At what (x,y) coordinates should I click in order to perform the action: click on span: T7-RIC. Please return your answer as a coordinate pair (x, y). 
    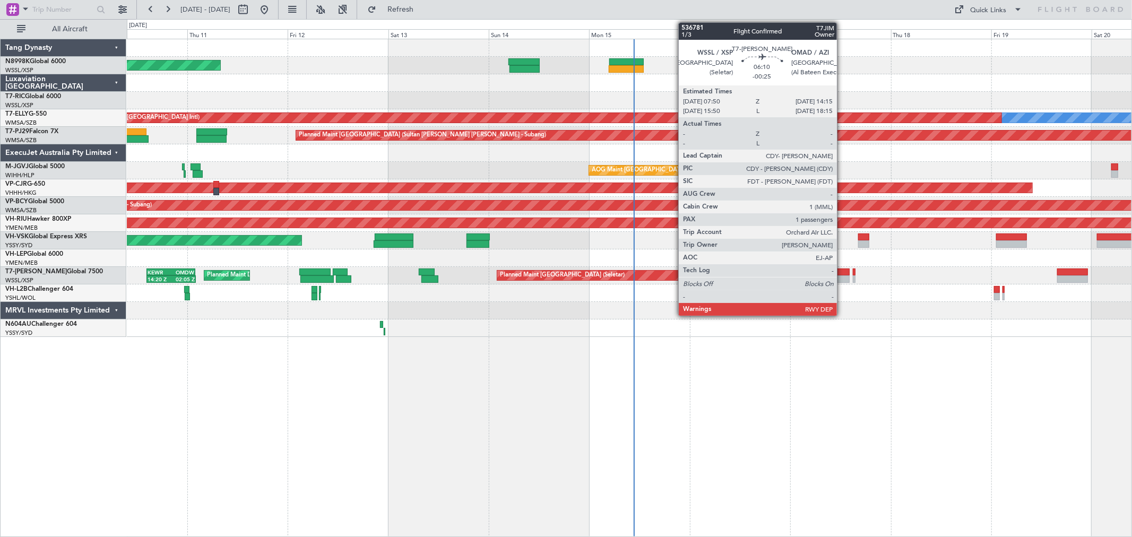
    Looking at the image, I should click on (15, 97).